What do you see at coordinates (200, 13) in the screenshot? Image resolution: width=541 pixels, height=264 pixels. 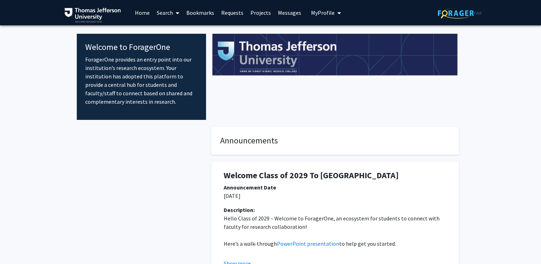 I see `a: Bookmarks` at bounding box center [200, 13].